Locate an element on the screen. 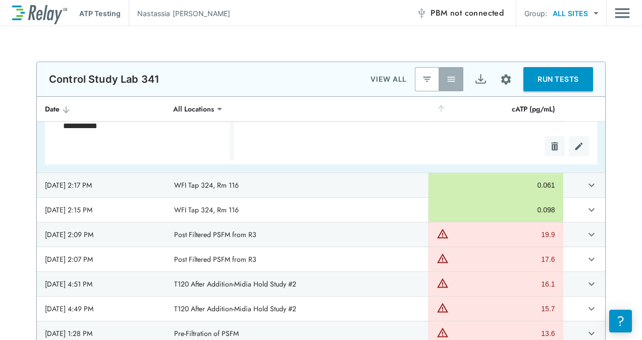 This screenshot has height=340, width=642. div: 16.1 is located at coordinates (503, 284).